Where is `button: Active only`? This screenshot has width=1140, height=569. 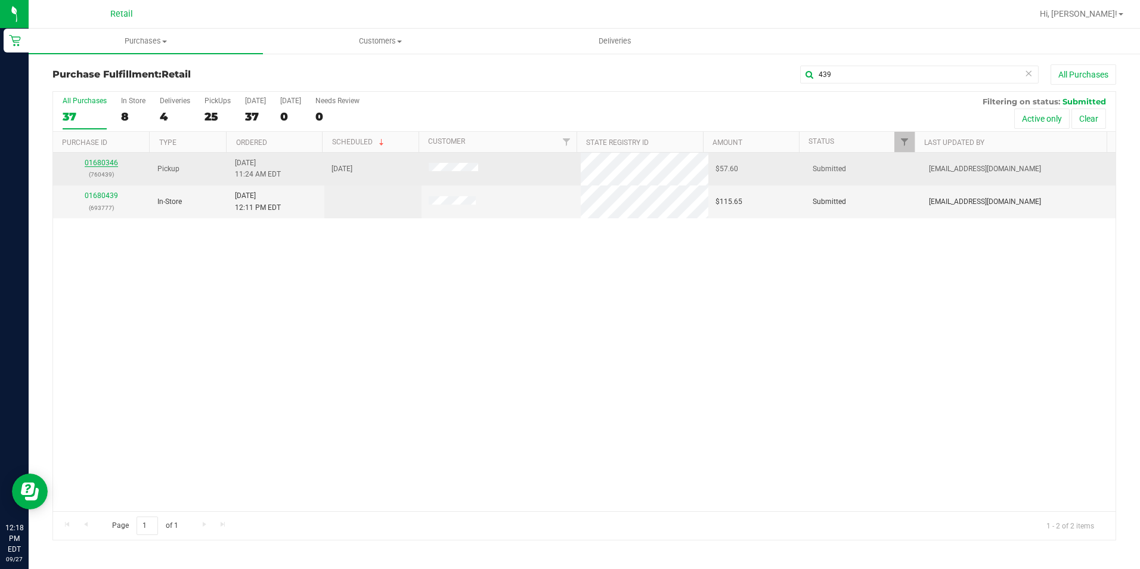
button: Active only is located at coordinates (1042, 119).